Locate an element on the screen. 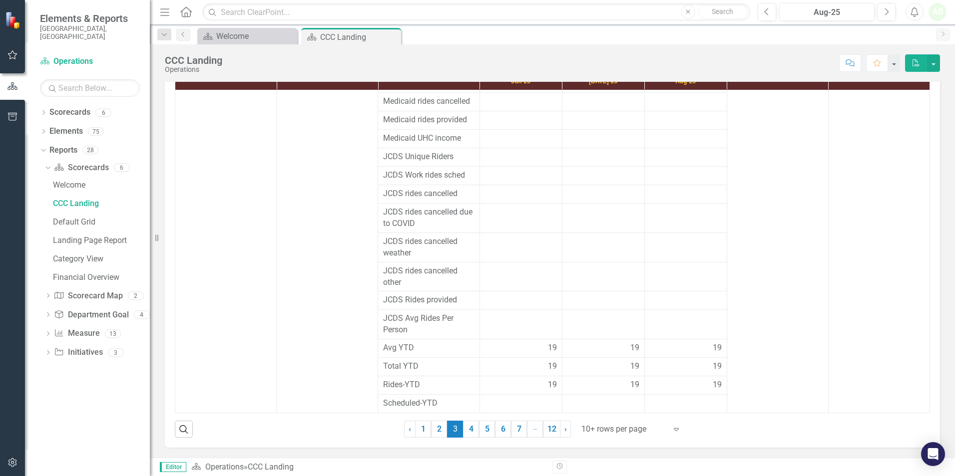 This screenshot has height=476, width=955. div: Landing Page Report is located at coordinates (101, 241).